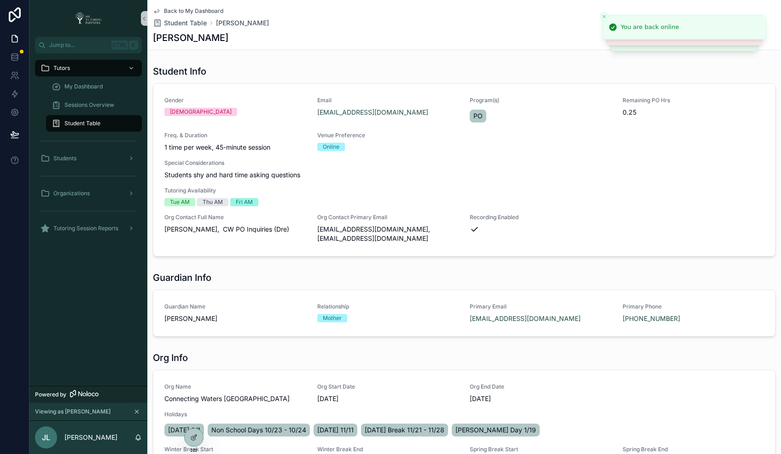 This screenshot has width=781, height=454. I want to click on span: Back to My Dashboard, so click(193, 11).